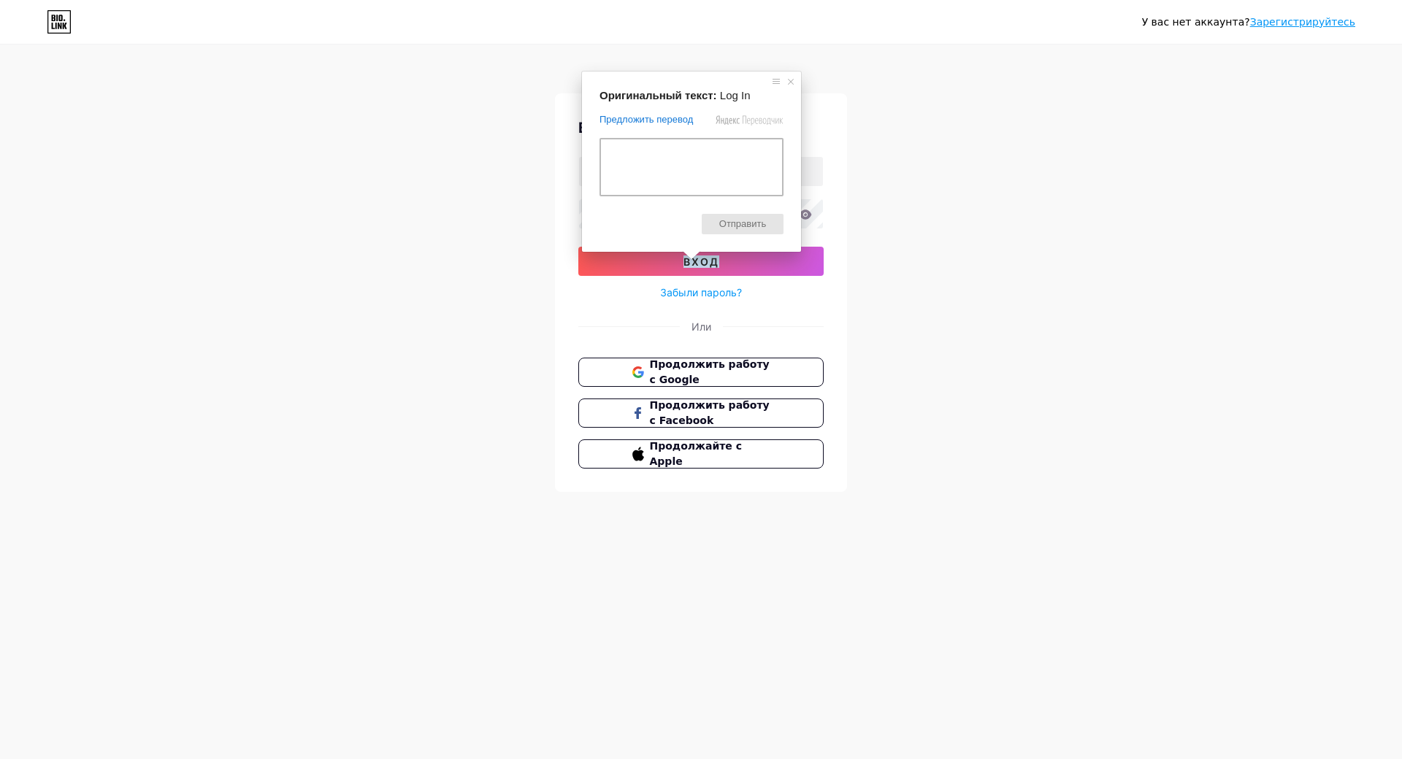 This screenshot has width=1402, height=759. Describe the element at coordinates (1303, 22) in the screenshot. I see `a: Зарегистрируйтесь` at that location.